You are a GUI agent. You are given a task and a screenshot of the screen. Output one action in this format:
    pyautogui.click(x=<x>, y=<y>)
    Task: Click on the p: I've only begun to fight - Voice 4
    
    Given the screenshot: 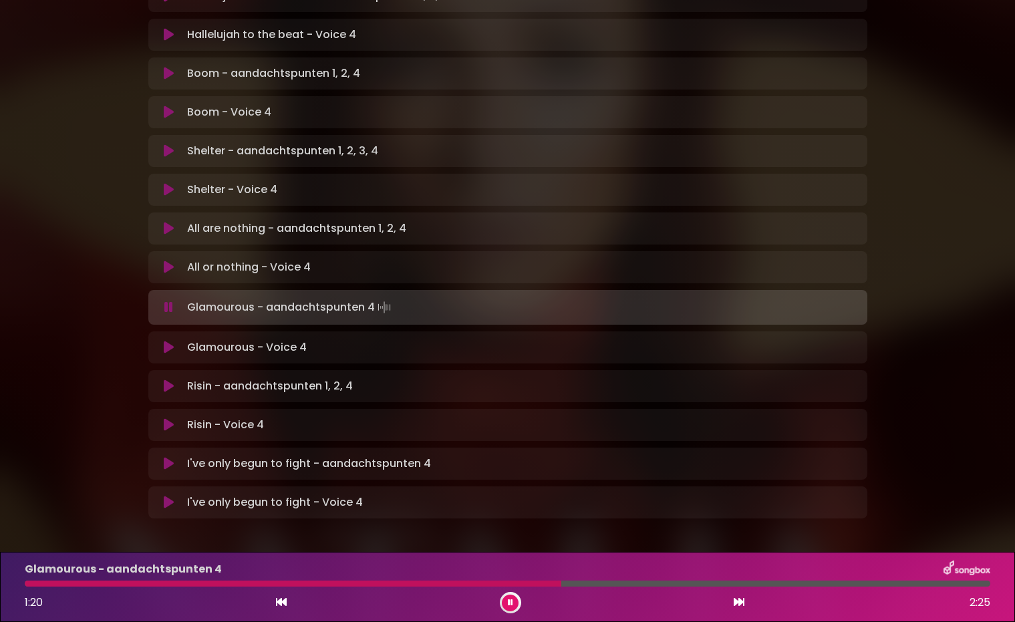 What is the action you would take?
    pyautogui.click(x=275, y=503)
    